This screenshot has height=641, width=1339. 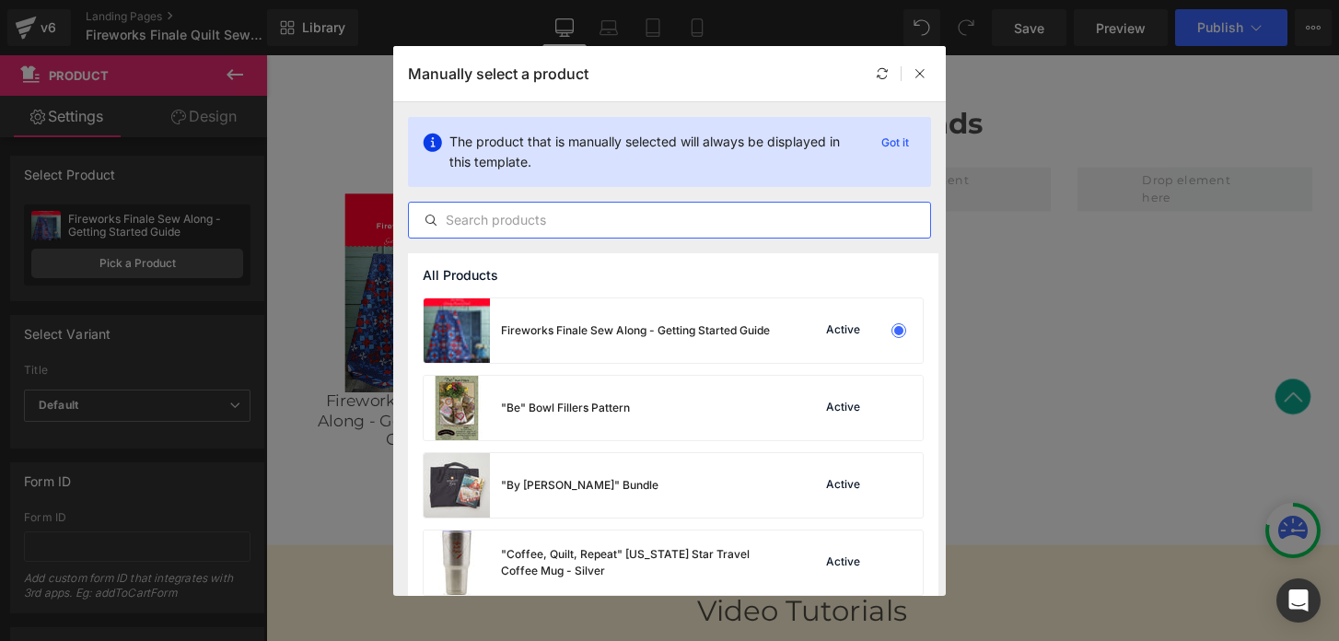 What do you see at coordinates (498, 74) in the screenshot?
I see `p: Manually select a product` at bounding box center [498, 74].